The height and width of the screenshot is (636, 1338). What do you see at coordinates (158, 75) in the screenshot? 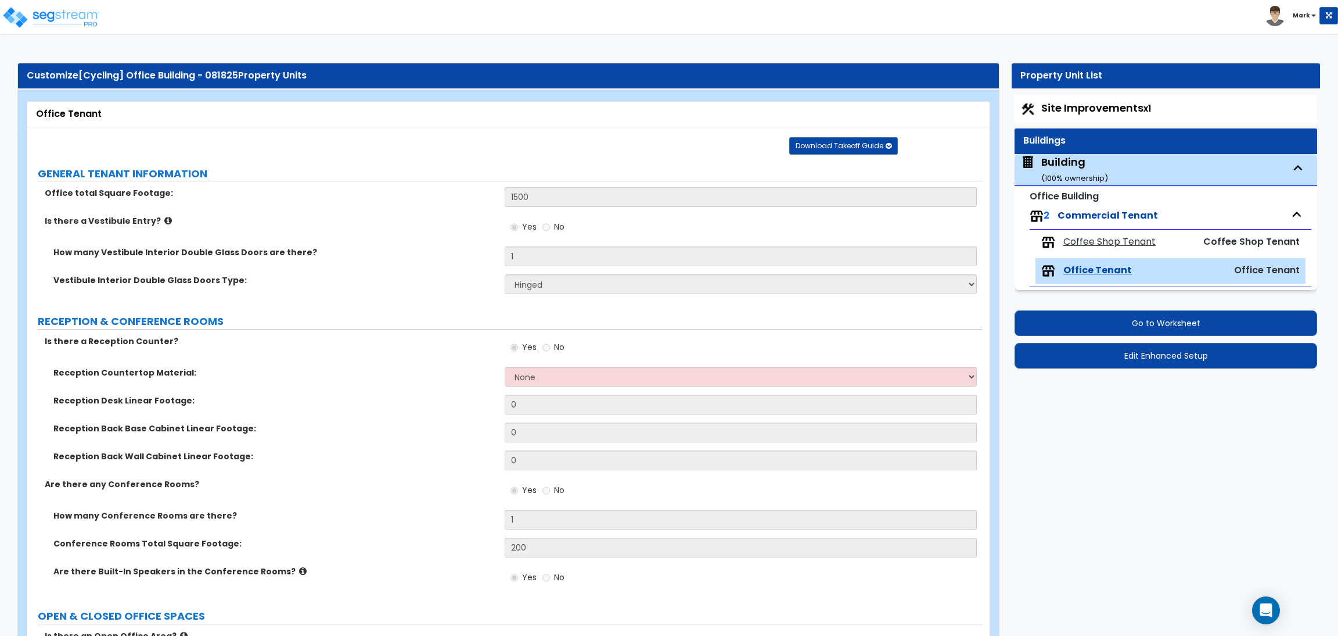
I see `span: [Cycling] Office Building - 081825` at bounding box center [158, 75].